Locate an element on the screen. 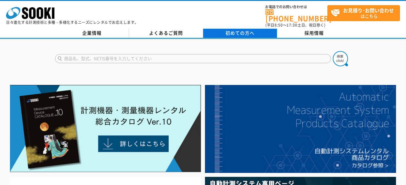  a: 初めての方へ is located at coordinates (240, 33).